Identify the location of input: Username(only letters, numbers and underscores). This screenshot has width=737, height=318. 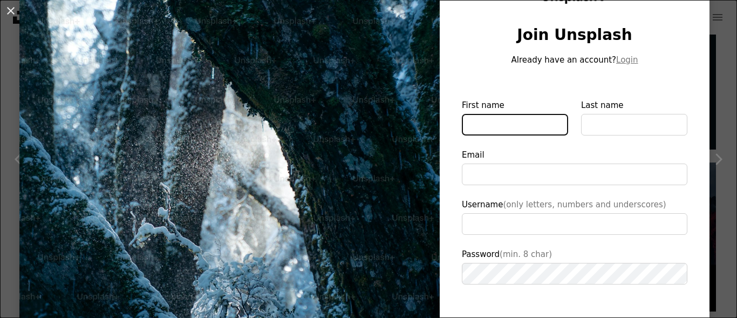
(575, 224).